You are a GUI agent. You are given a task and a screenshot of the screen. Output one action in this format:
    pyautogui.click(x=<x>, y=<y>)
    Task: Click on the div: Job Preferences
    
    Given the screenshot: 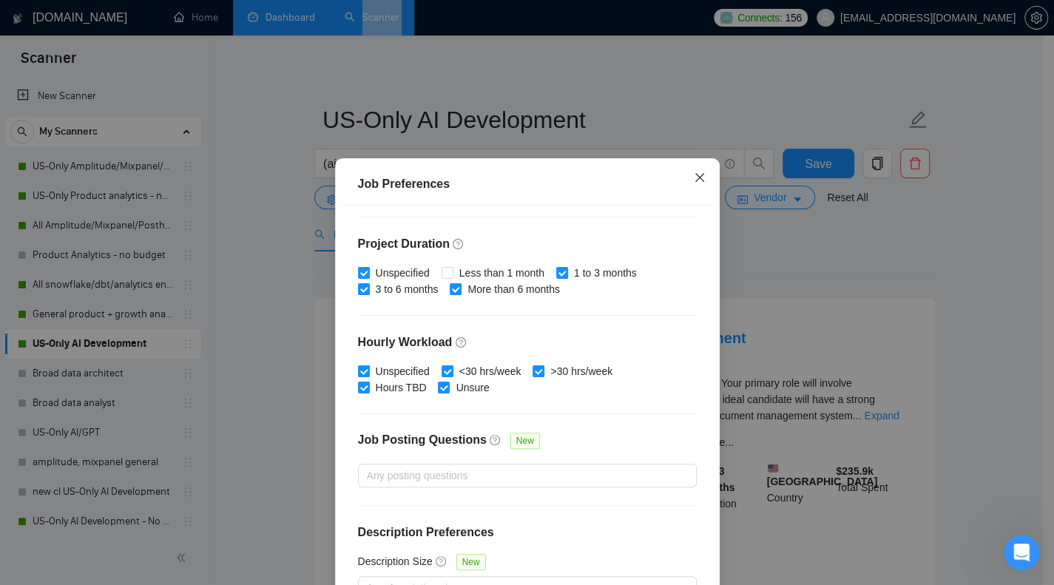 What is the action you would take?
    pyautogui.click(x=527, y=184)
    